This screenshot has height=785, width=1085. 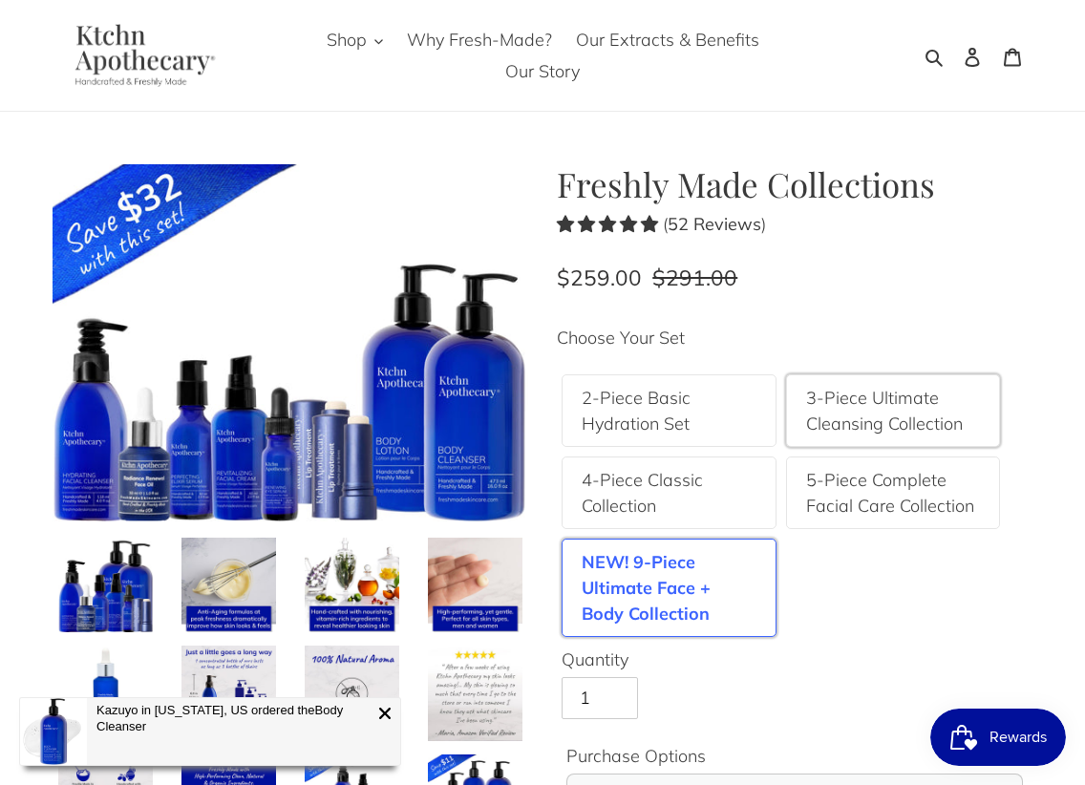 What do you see at coordinates (609, 224) in the screenshot?
I see `span: 4.83 stars` at bounding box center [609, 224].